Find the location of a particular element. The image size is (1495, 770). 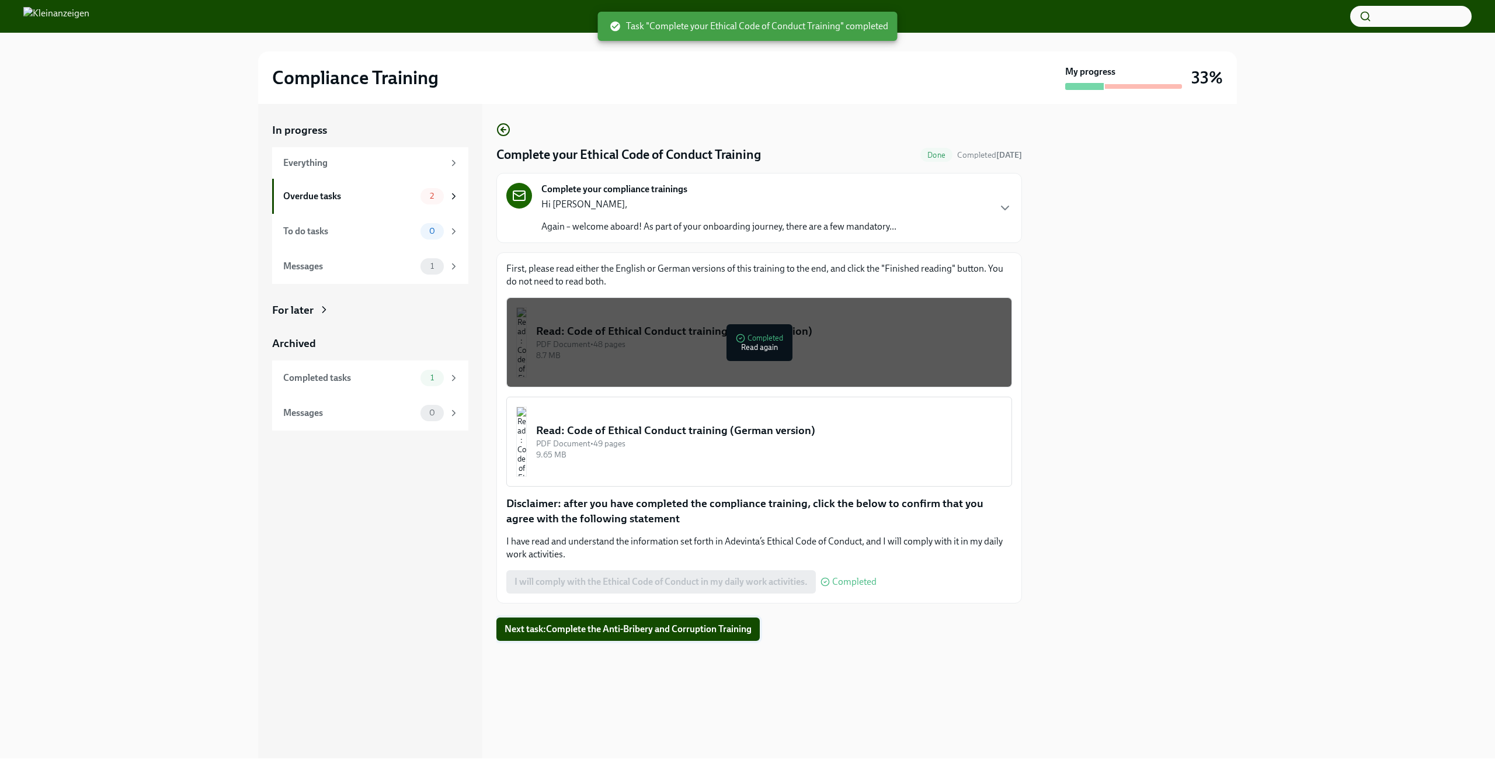

img: Read: Code of Ethical Conduct training (English version) is located at coordinates (522, 342).